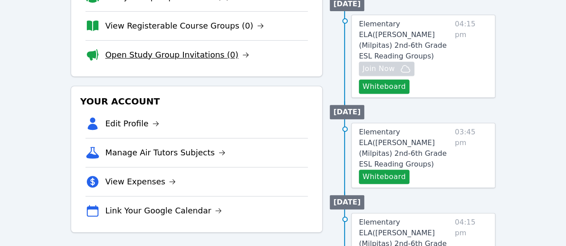 This screenshot has width=566, height=246. Describe the element at coordinates (471, 56) in the screenshot. I see `span: 04:15 pm` at that location.